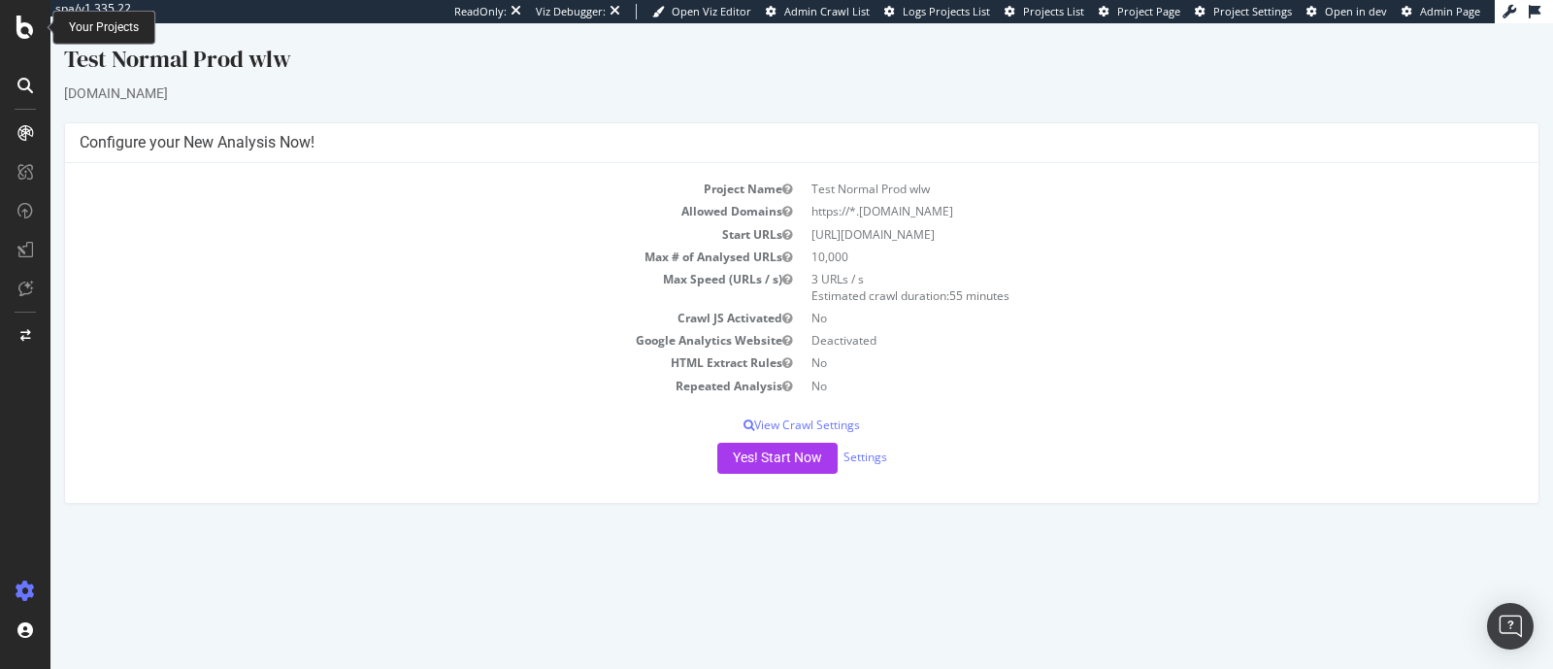 Image resolution: width=1553 pixels, height=669 pixels. What do you see at coordinates (390, 362) in the screenshot?
I see `td: Repeated Analysis` at bounding box center [390, 362].